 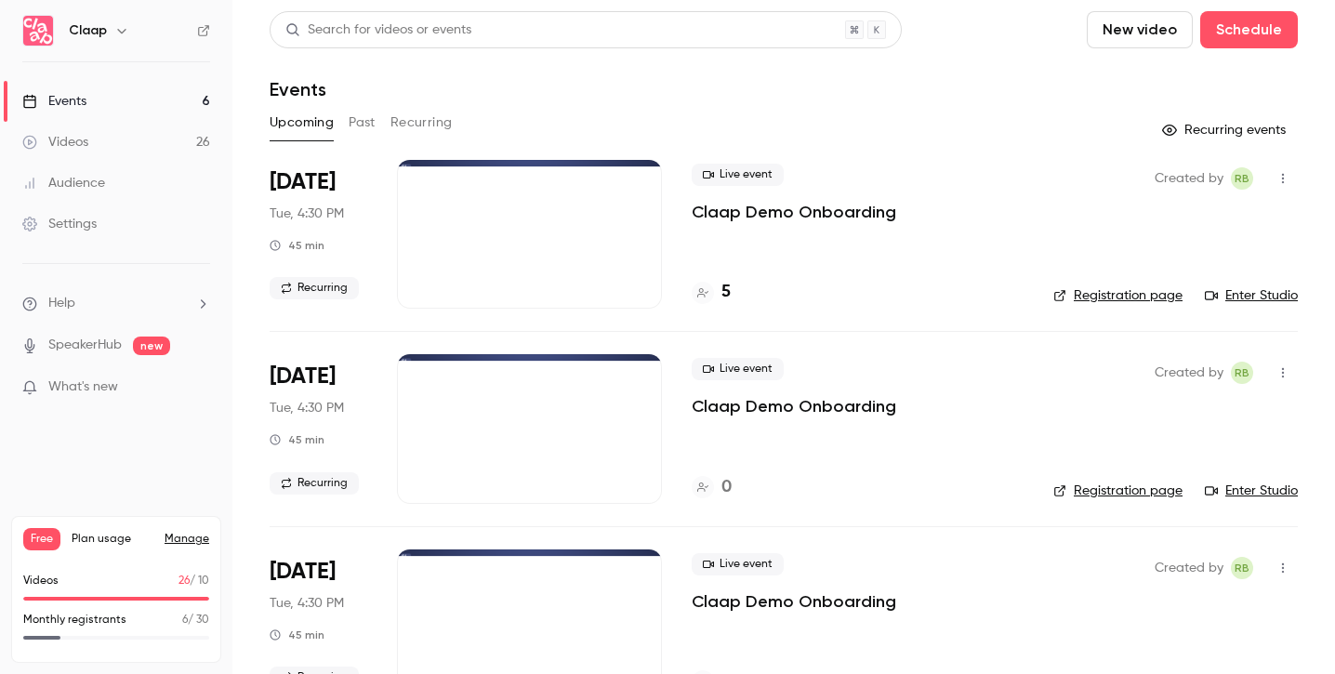 What do you see at coordinates (378, 30) in the screenshot?
I see `div: Search for videos or events` at bounding box center [378, 30].